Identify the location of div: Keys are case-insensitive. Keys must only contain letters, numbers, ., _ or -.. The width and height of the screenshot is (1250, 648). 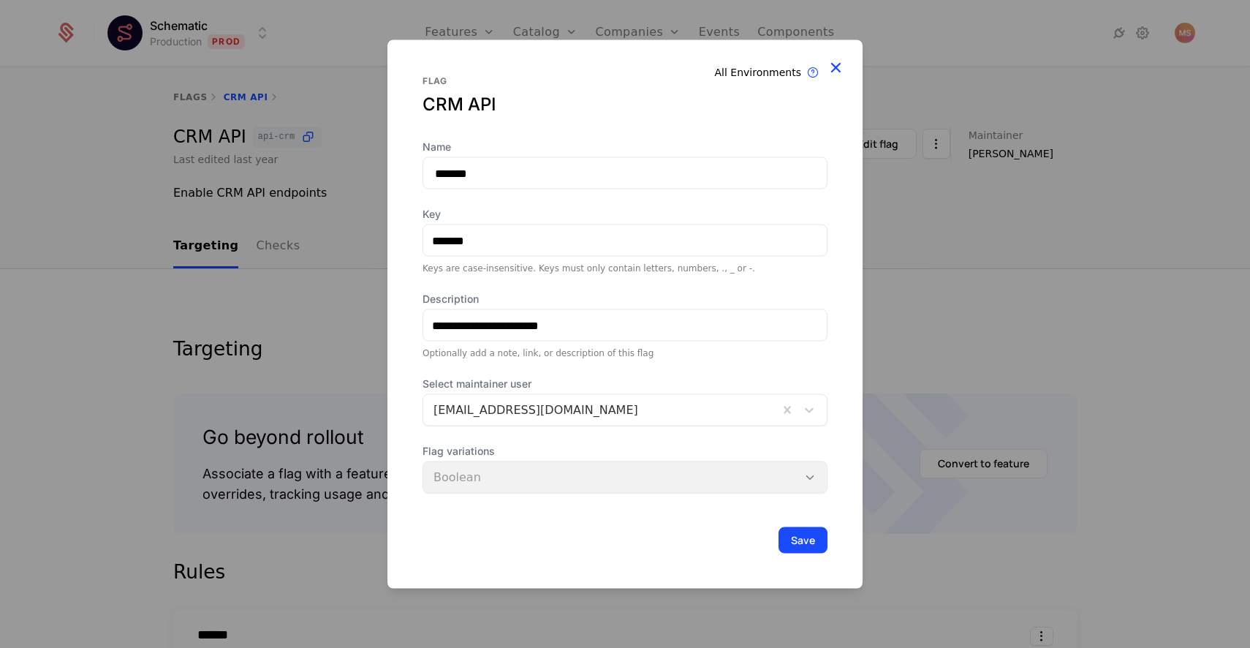
(625, 268).